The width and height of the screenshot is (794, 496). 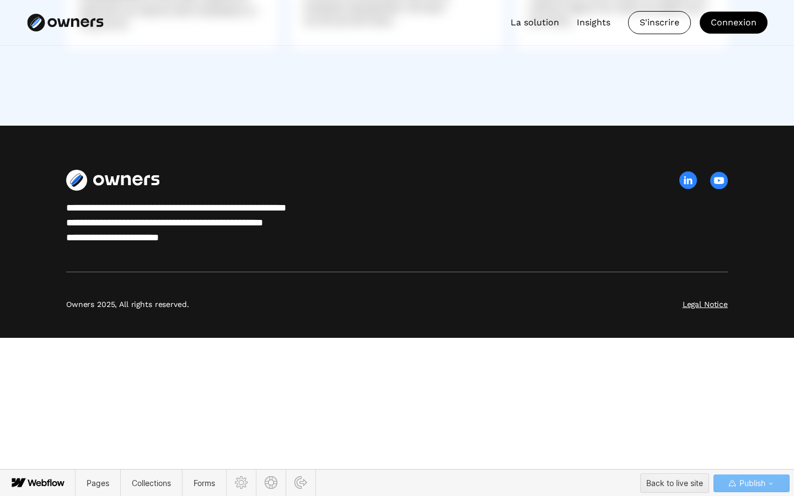 I want to click on button: Publish, so click(x=752, y=484).